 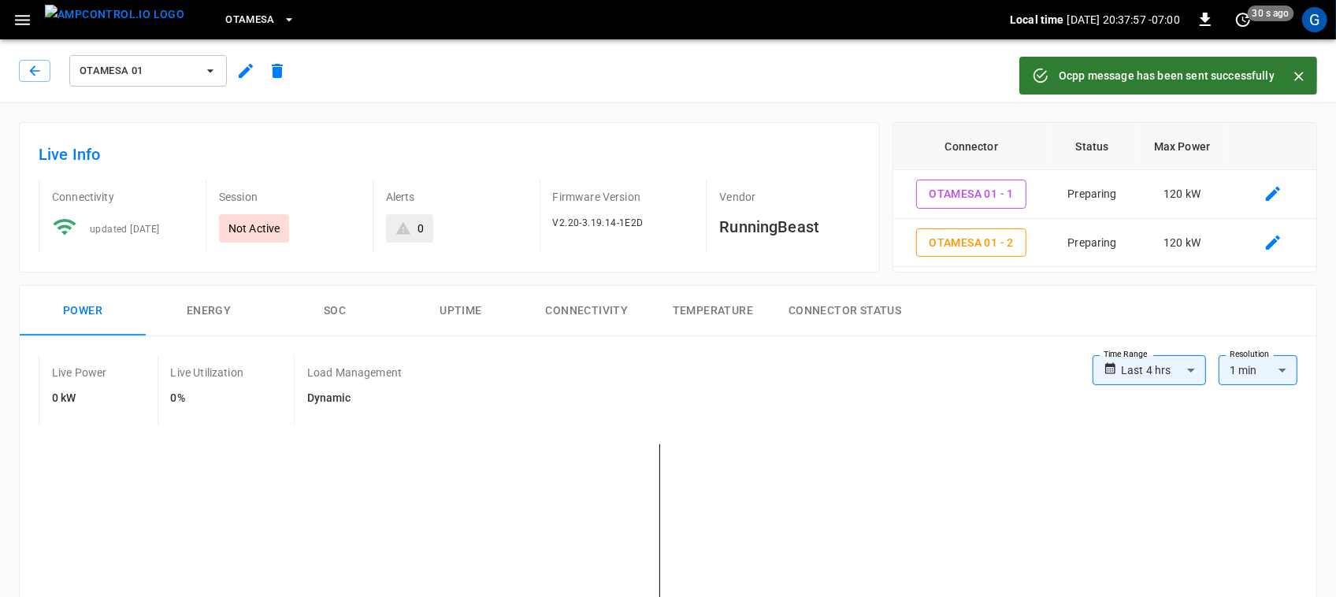 What do you see at coordinates (971, 194) in the screenshot?
I see `button: OtaMesa 01 - 1` at bounding box center [971, 194].